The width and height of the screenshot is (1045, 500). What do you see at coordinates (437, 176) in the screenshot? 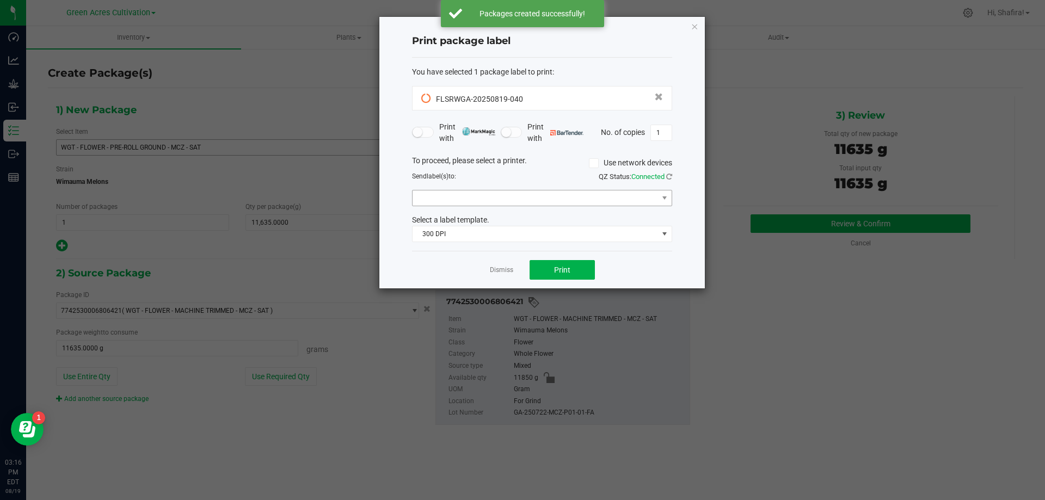
I see `span: label(s)` at bounding box center [437, 176].